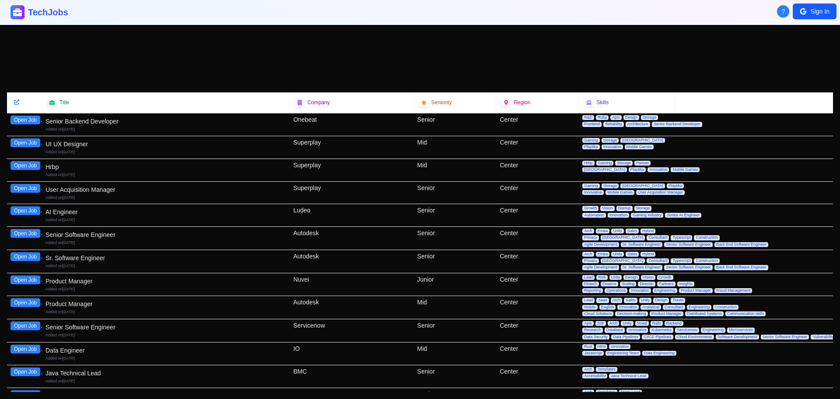  I want to click on span: Senior Backend Developer, so click(677, 124).